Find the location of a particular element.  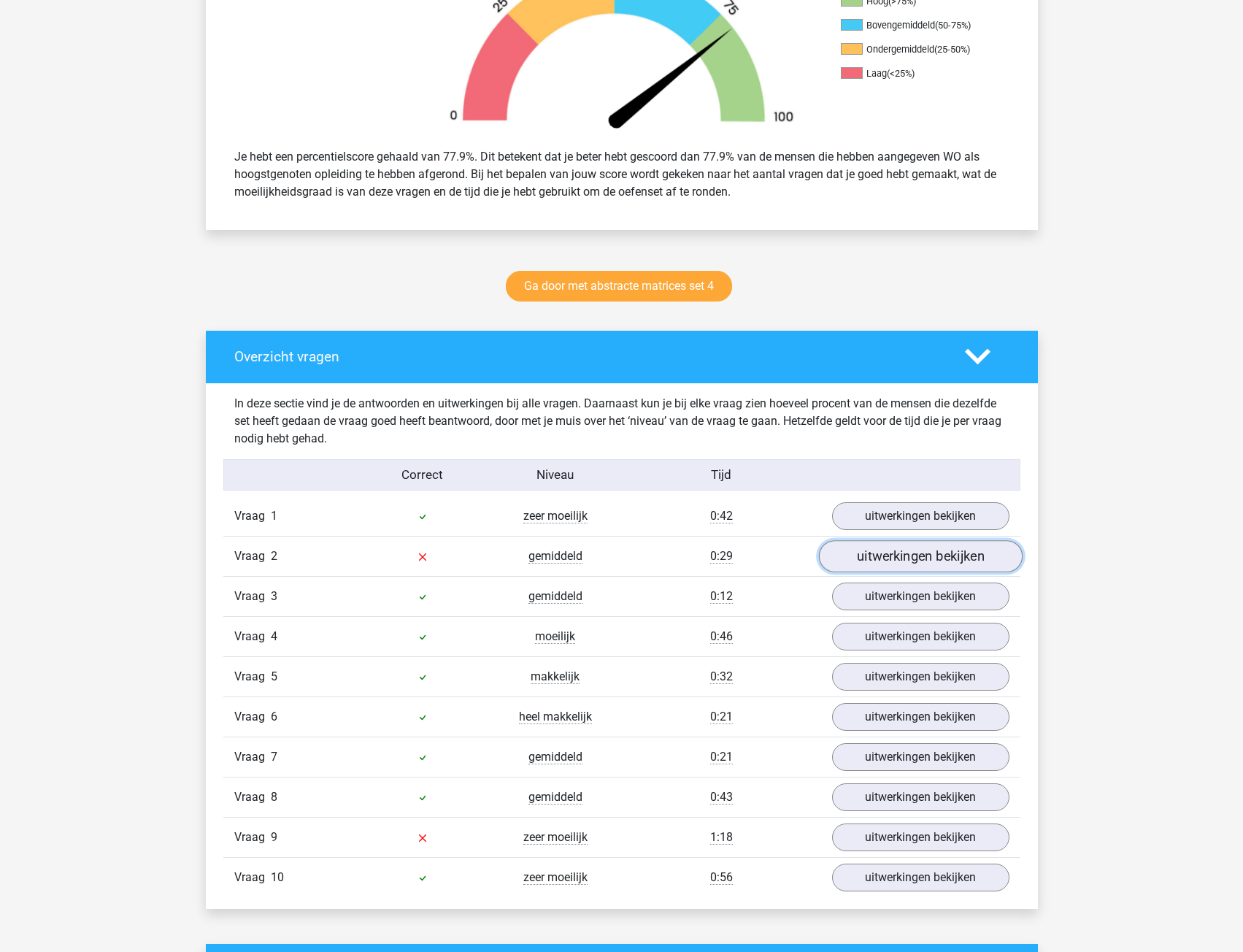

div: (25-50%) is located at coordinates (952, 49).